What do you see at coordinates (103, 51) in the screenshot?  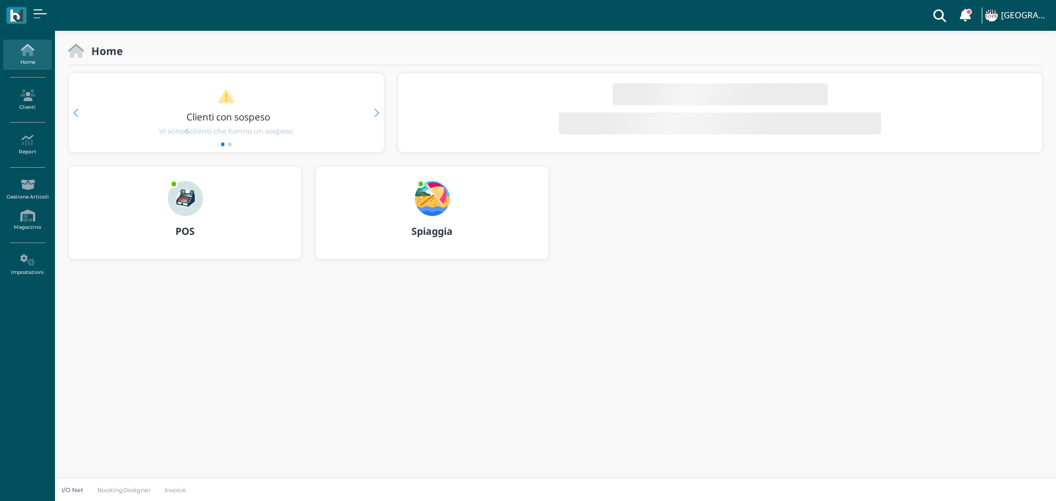 I see `h2: Home` at bounding box center [103, 51].